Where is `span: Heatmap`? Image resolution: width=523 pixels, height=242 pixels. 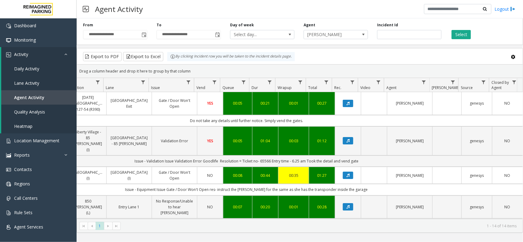 span: Heatmap is located at coordinates (23, 126).